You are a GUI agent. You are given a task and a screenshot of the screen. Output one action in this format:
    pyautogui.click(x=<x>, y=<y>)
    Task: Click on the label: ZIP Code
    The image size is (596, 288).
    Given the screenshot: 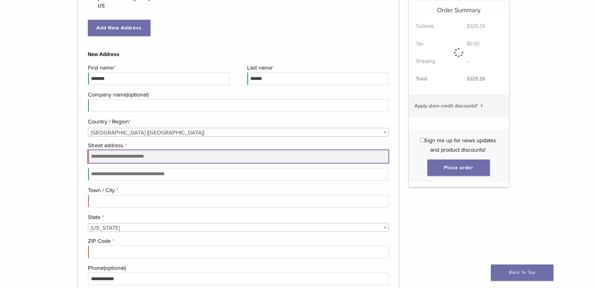 What is the action you would take?
    pyautogui.click(x=238, y=241)
    